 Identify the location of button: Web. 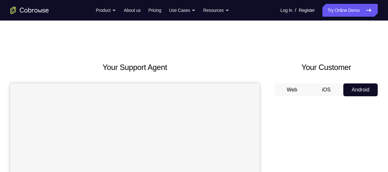
(292, 90).